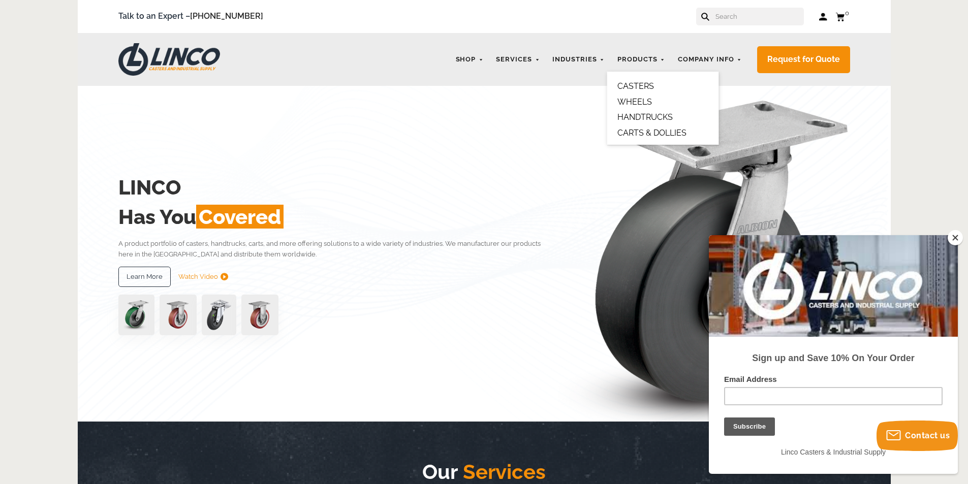  What do you see at coordinates (518, 59) in the screenshot?
I see `a: Services` at bounding box center [518, 59].